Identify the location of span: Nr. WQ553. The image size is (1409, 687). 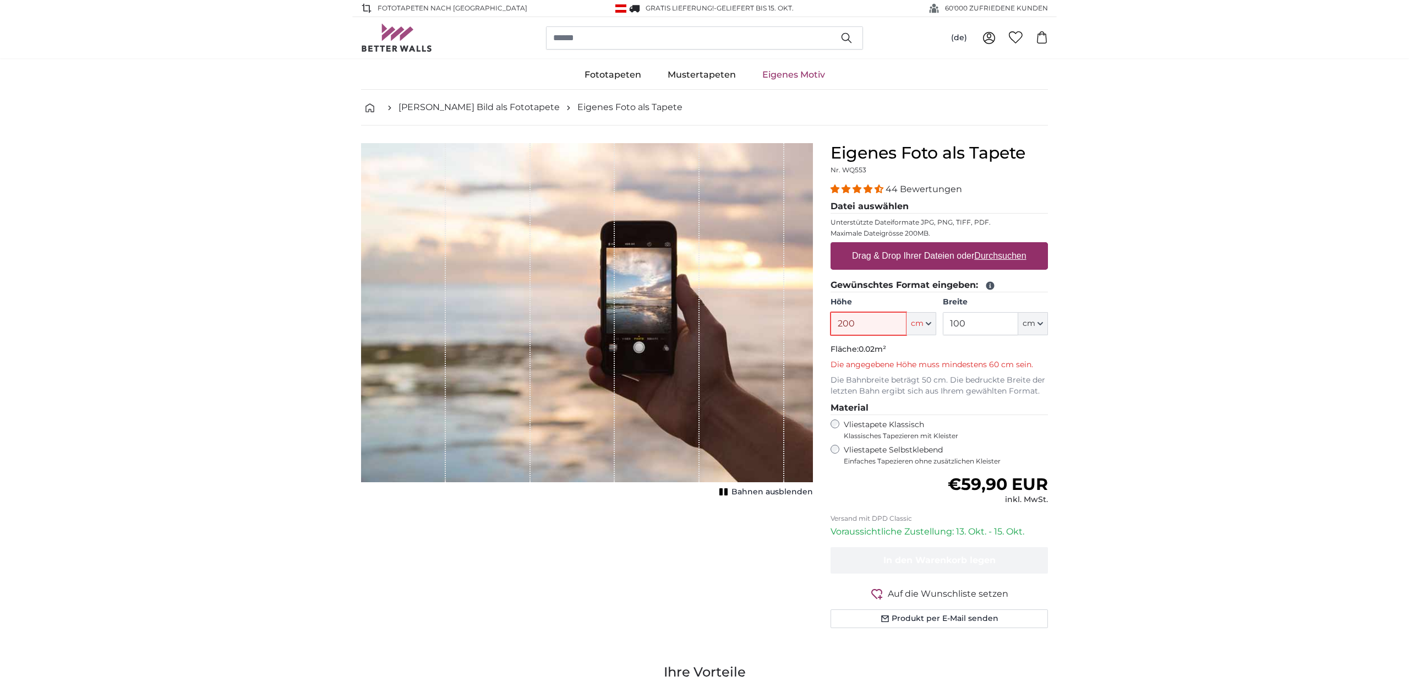
(848, 170).